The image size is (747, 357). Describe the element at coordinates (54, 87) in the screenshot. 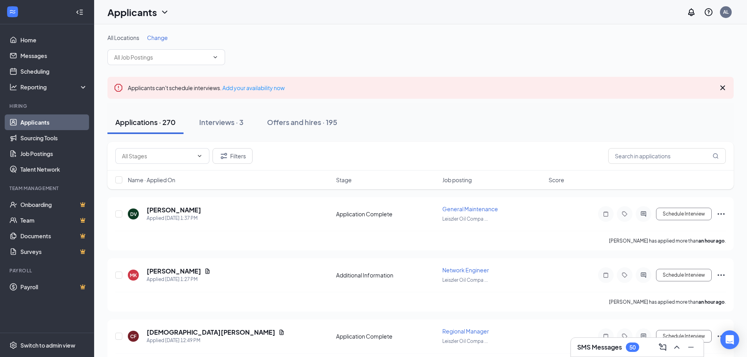

I see `div: Reporting` at that location.